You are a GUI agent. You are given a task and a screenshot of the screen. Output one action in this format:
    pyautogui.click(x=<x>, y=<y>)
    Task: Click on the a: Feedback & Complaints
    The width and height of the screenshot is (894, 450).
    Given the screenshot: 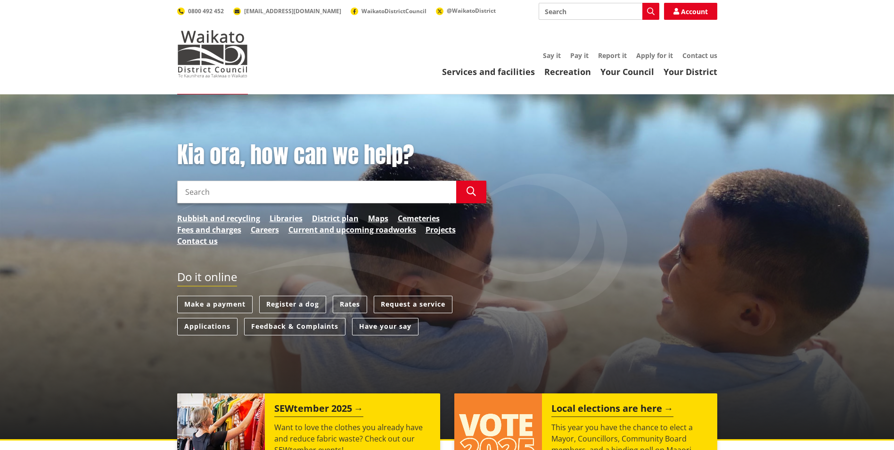 What is the action you would take?
    pyautogui.click(x=295, y=326)
    